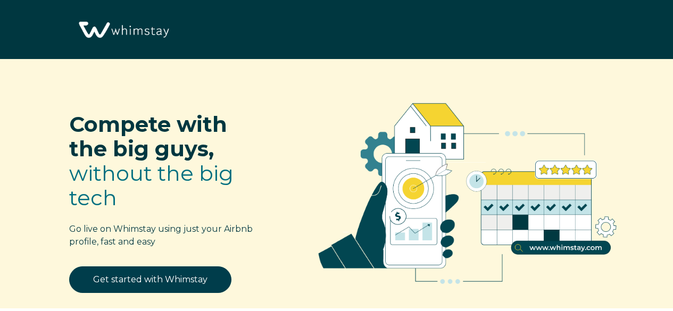  I want to click on a: Get started with Whimstay, so click(150, 280).